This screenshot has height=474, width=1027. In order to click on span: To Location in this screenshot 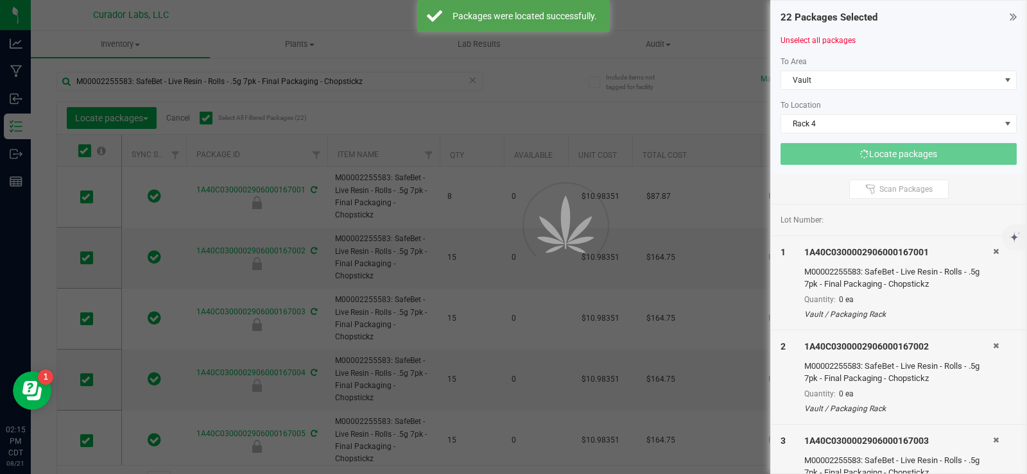, I will do `click(800, 105)`.